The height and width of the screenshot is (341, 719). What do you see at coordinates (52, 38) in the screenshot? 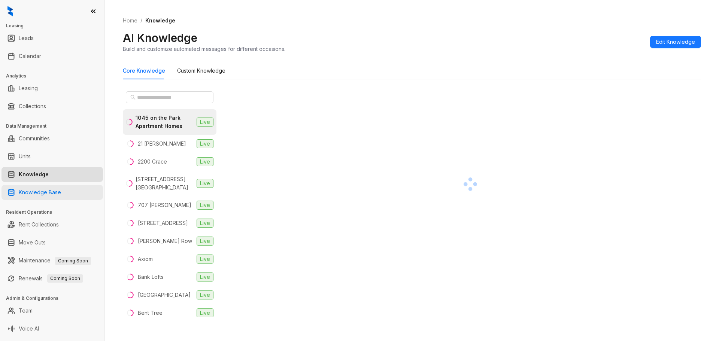
I see `li: Leads` at bounding box center [52, 38].